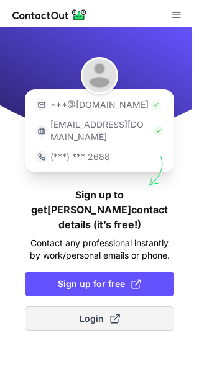 Image resolution: width=199 pixels, height=372 pixels. I want to click on button: Sign up for free, so click(99, 284).